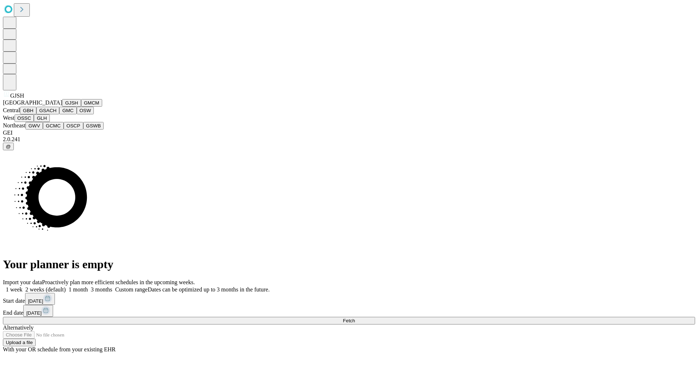  What do you see at coordinates (53, 126) in the screenshot?
I see `button: GCMC` at bounding box center [53, 126].